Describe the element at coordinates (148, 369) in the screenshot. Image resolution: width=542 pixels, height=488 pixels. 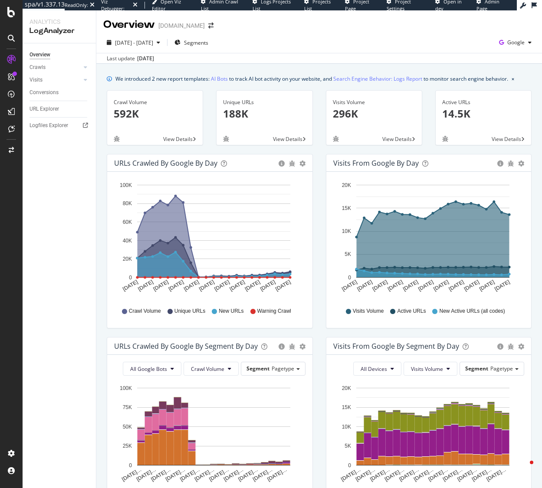
I see `span: All Google Bots` at that location.